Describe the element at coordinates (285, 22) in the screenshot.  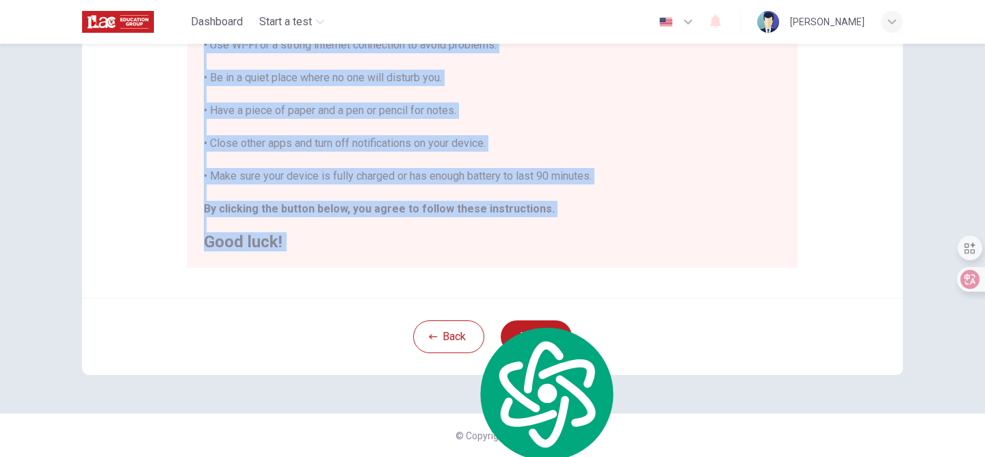
I see `span: Start a test` at that location.